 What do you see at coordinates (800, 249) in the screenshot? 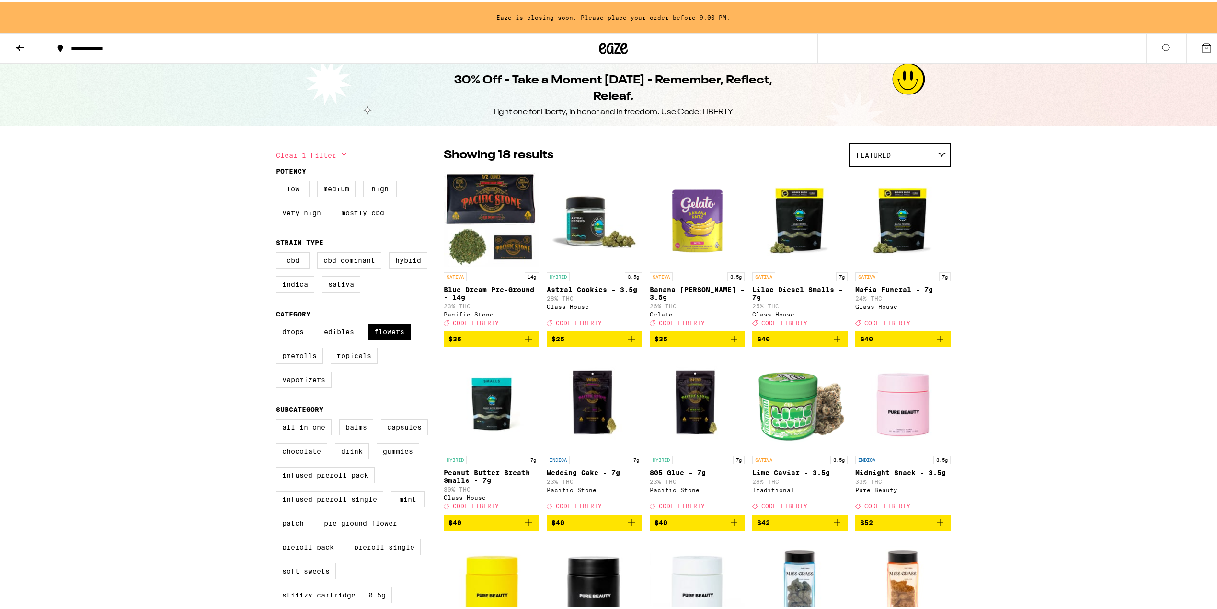
I see `a: Open page for Lilac Diesel Smalls - 7g from Glass House` at bounding box center [800, 249].